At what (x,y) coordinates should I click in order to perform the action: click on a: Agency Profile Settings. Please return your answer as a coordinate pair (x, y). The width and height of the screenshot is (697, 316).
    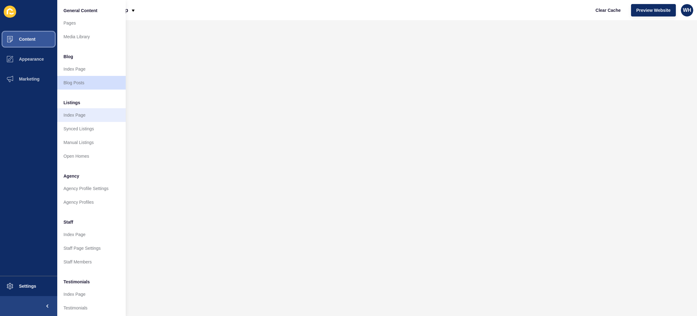
    Looking at the image, I should click on (92, 189).